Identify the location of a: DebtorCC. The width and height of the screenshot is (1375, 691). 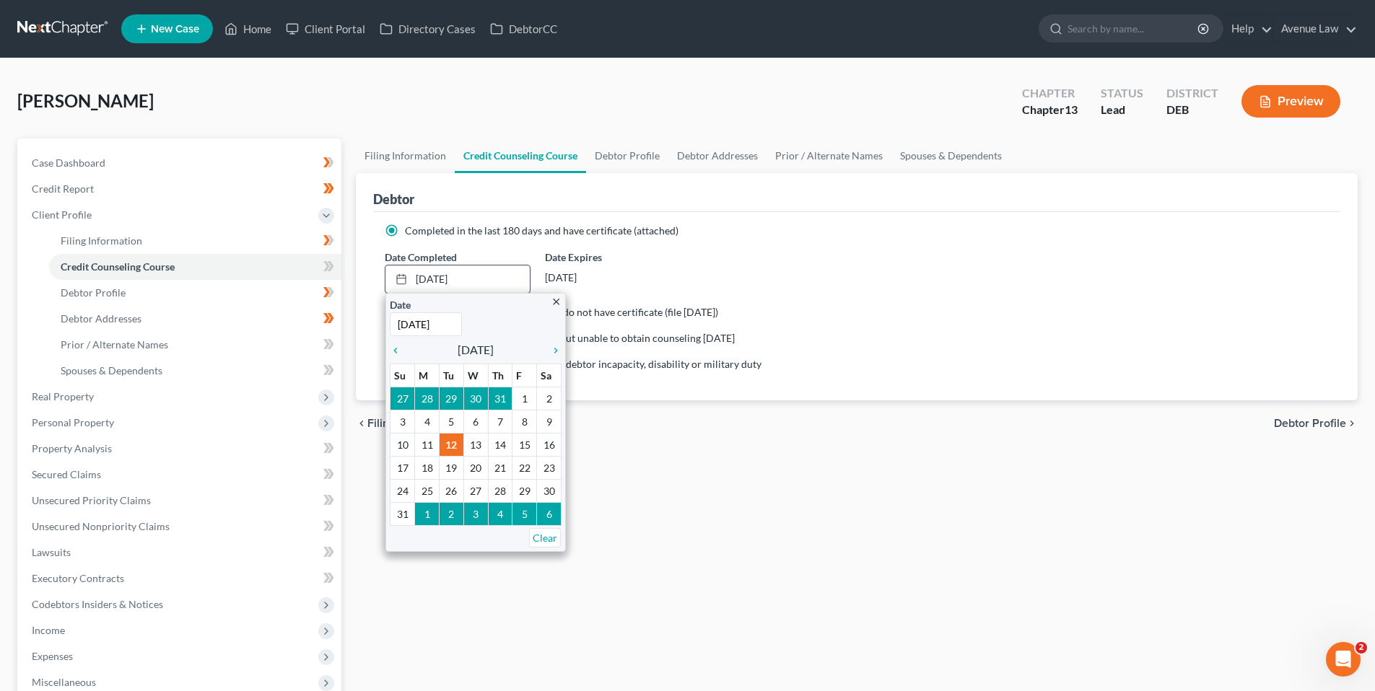
(523, 29).